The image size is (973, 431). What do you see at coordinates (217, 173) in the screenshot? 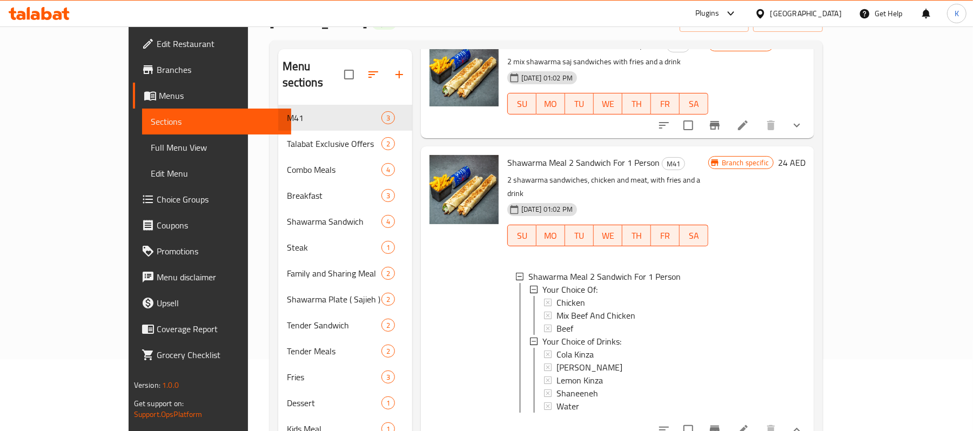
I see `span: Edit Menu` at bounding box center [217, 173].